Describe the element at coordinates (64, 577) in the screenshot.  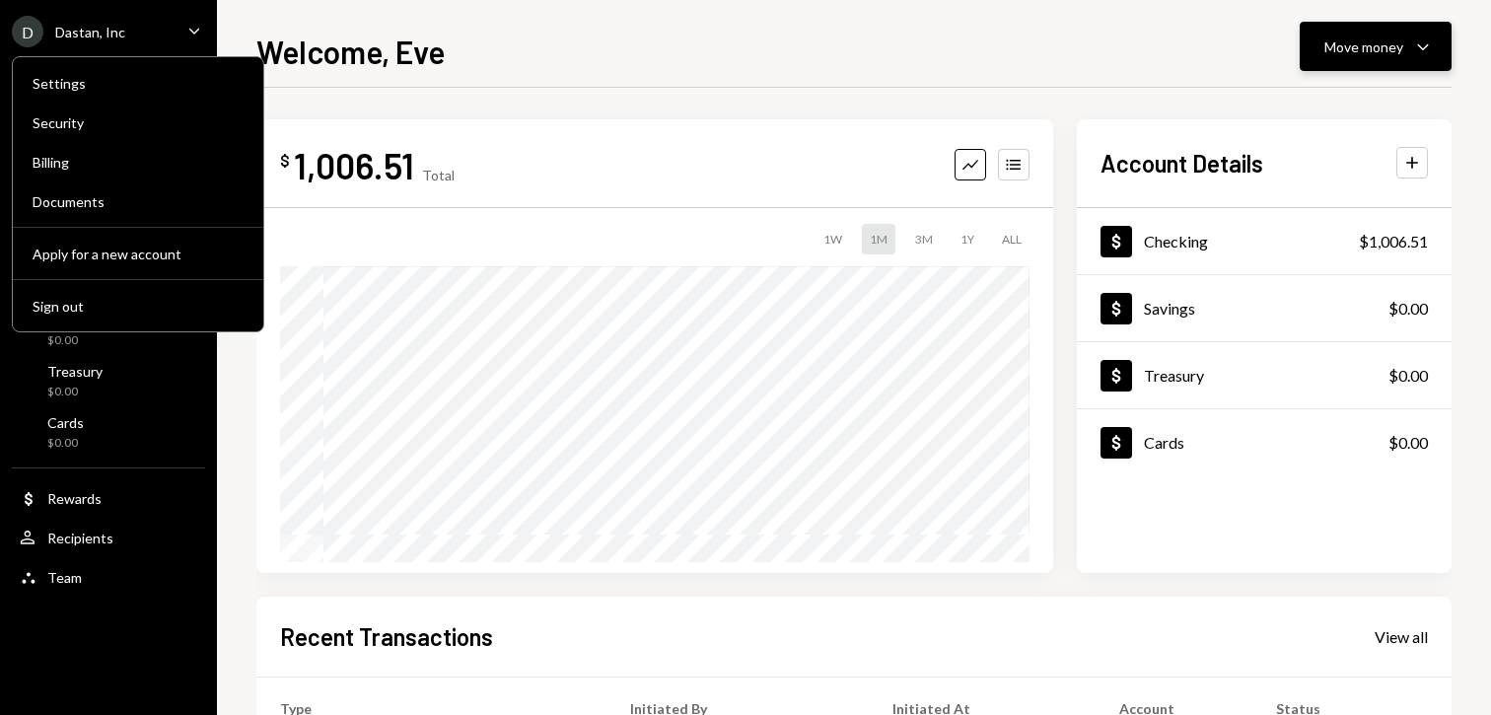
I see `div: Team` at that location.